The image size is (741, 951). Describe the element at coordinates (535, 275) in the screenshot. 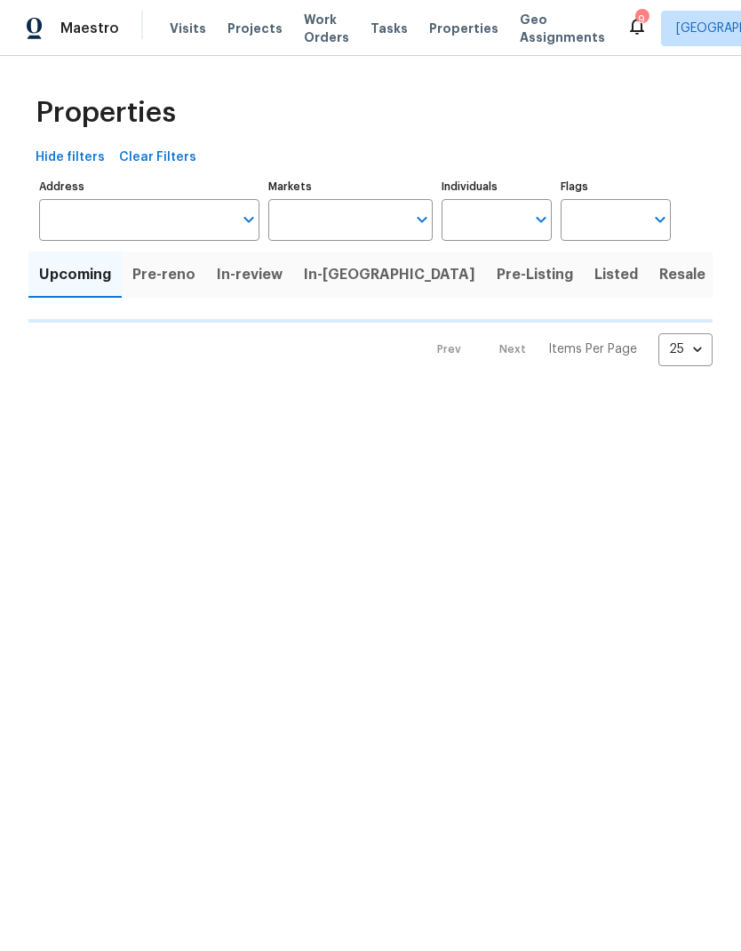

I see `span: Pre-Listing` at that location.